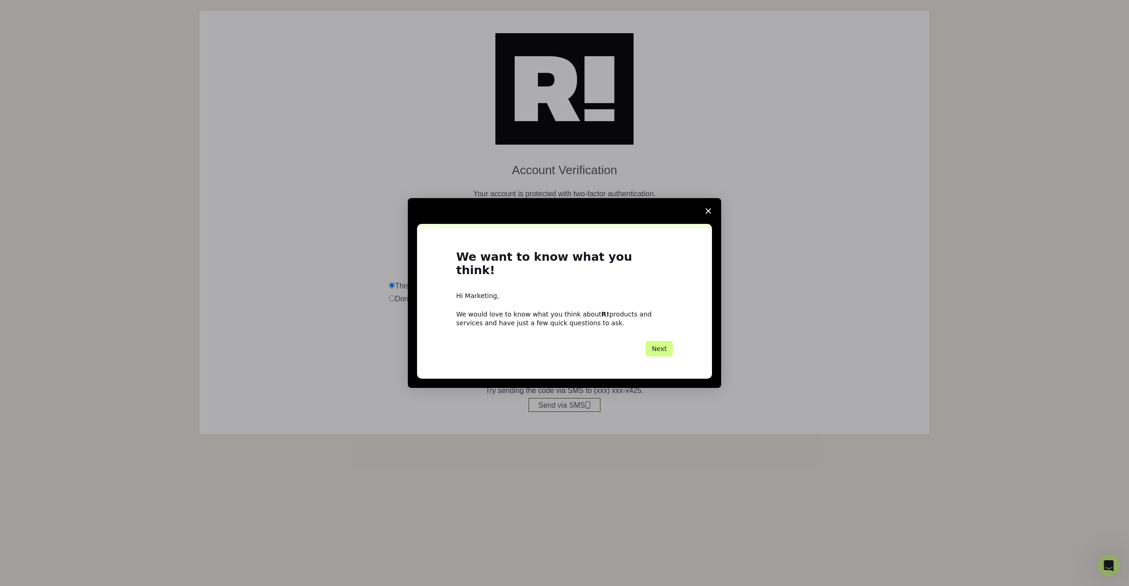 The height and width of the screenshot is (586, 1129). What do you see at coordinates (564, 296) in the screenshot?
I see `div: Hi Marketing,` at bounding box center [564, 296].